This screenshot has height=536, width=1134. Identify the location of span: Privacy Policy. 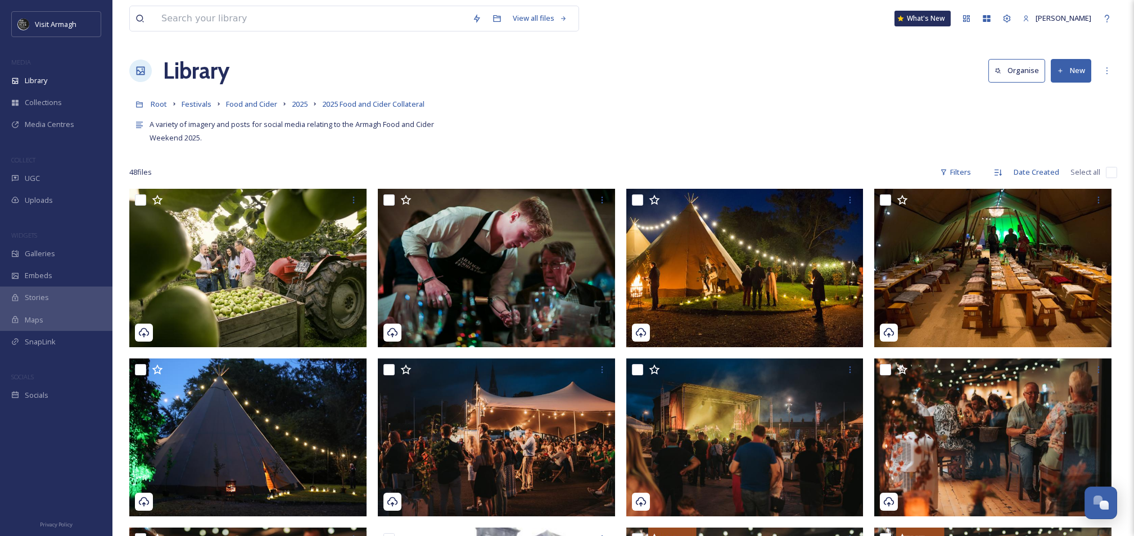
(56, 524).